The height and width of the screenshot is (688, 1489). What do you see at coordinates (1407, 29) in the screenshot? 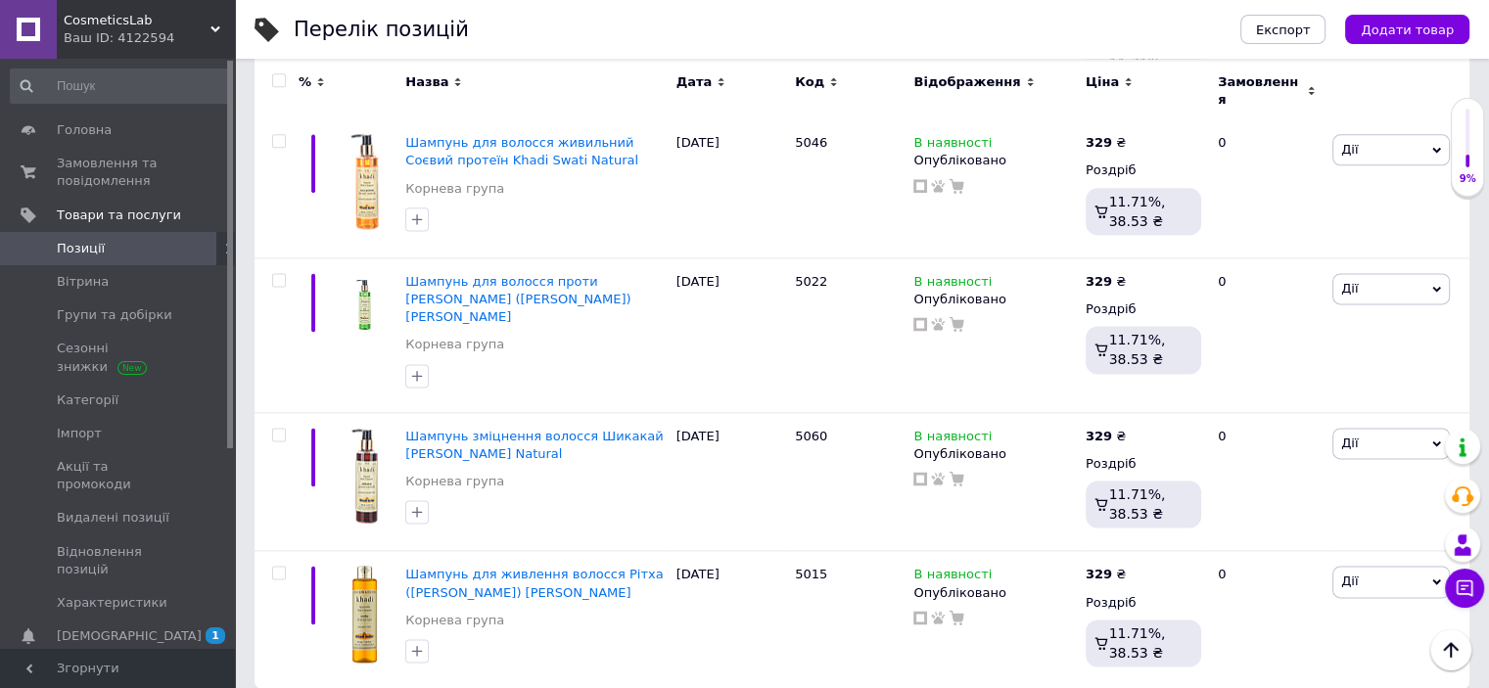
I see `button: Додати товар` at bounding box center [1407, 29].